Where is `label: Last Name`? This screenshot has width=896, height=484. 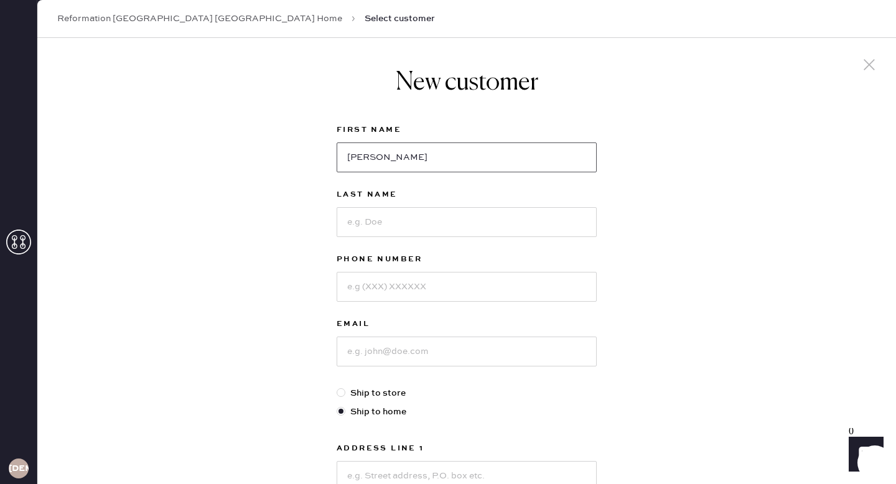
label: Last Name is located at coordinates (467, 195).